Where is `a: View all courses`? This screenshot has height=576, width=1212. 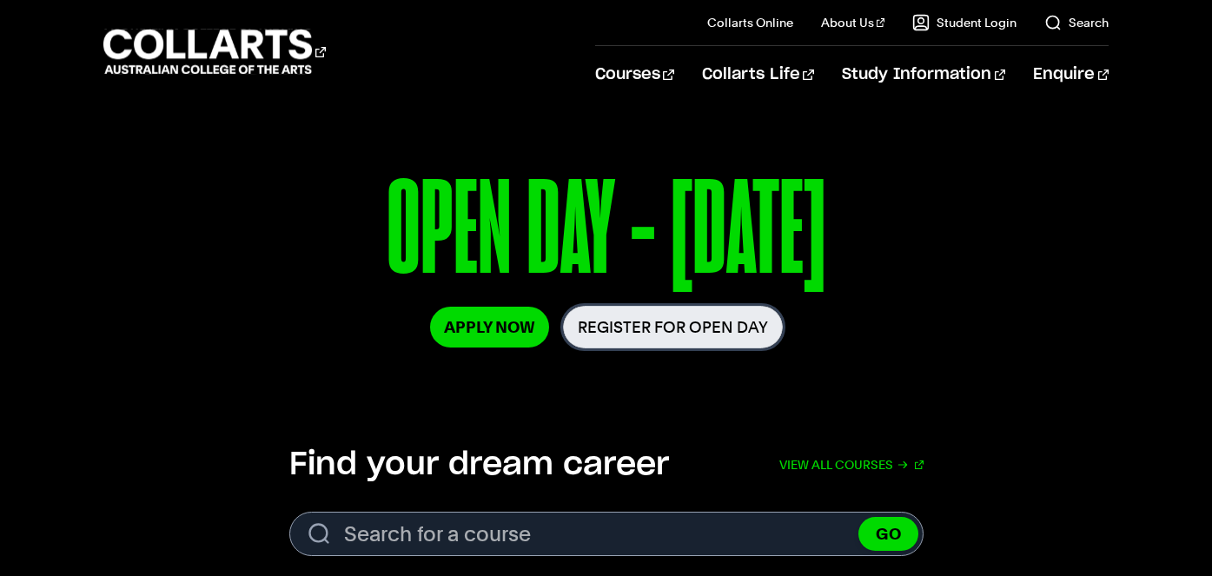 a: View all courses is located at coordinates (851, 465).